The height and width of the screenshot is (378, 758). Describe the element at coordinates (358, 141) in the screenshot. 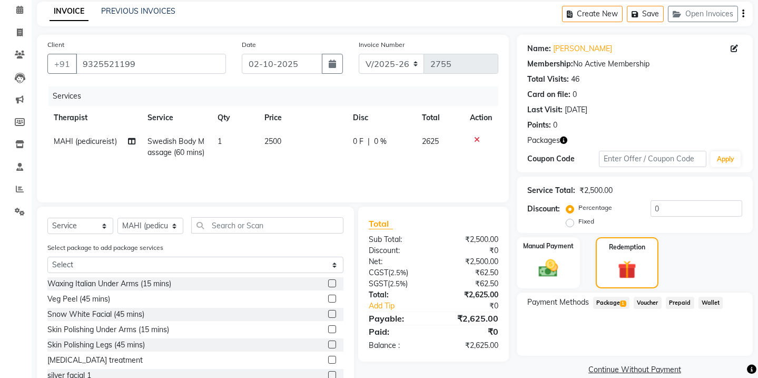

I see `span: 0 F` at that location.